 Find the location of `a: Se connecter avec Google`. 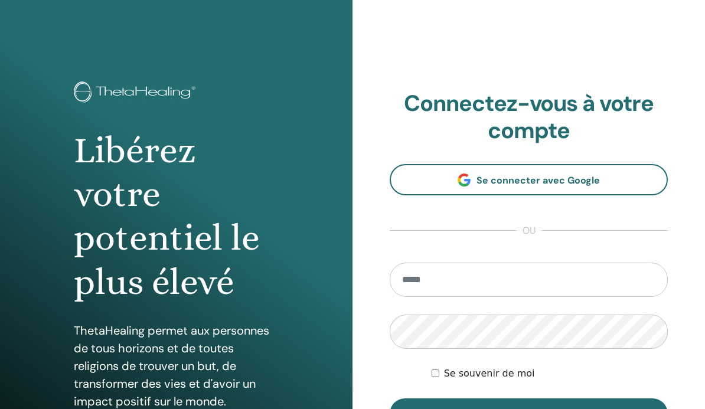

a: Se connecter avec Google is located at coordinates (529, 180).